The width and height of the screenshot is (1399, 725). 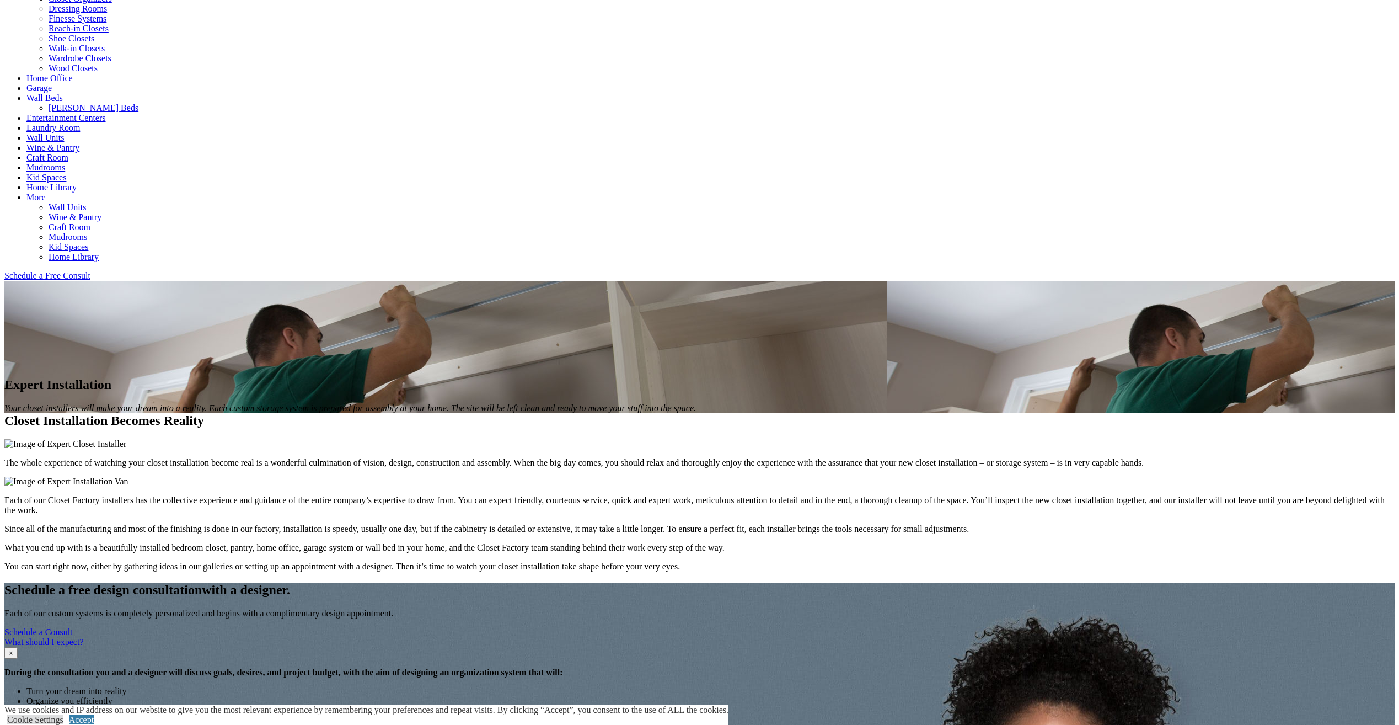 What do you see at coordinates (66, 117) in the screenshot?
I see `a: Entertainment Centers` at bounding box center [66, 117].